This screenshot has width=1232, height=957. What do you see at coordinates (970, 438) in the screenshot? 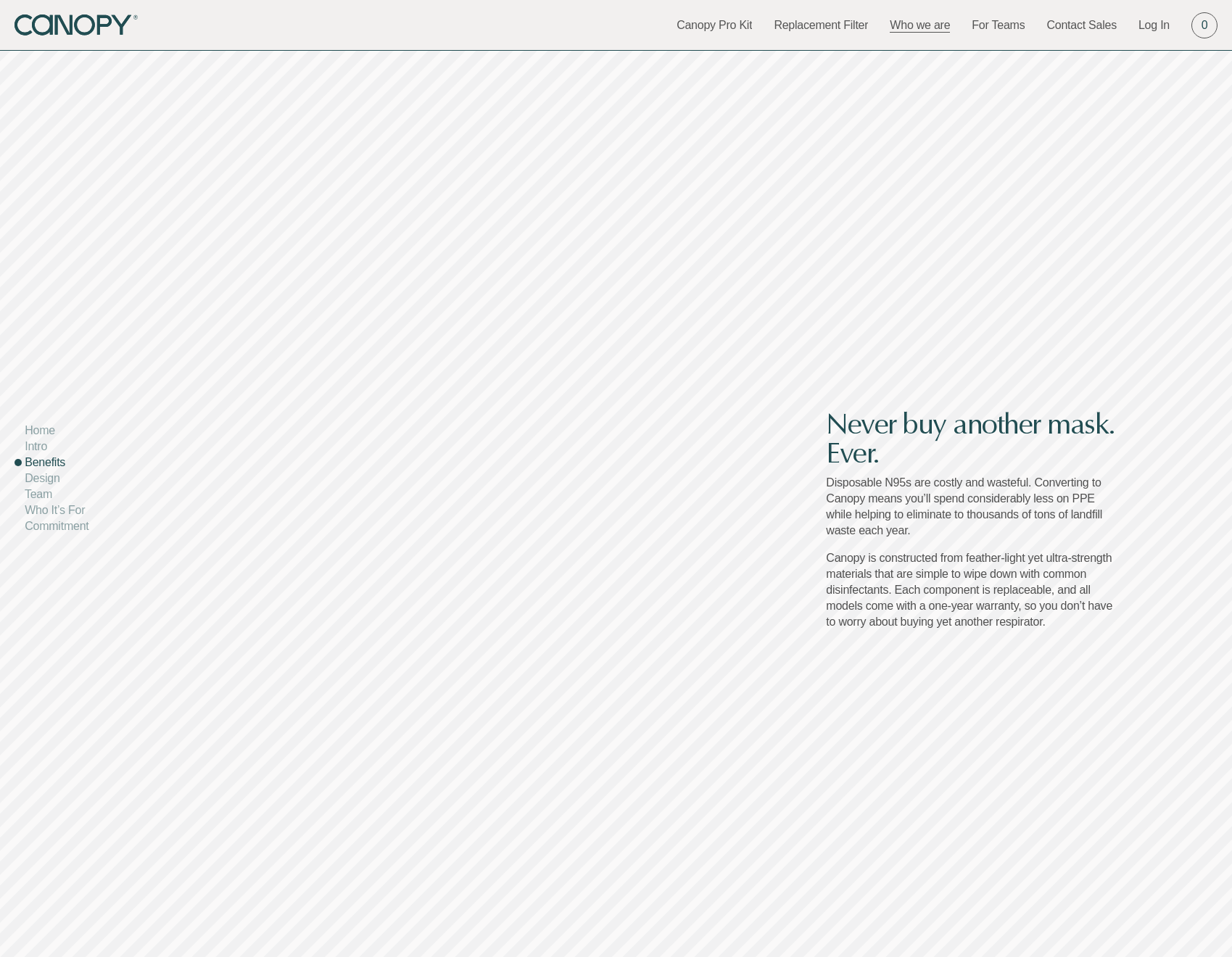
I see `h2: Never buy another mask. Ever.` at bounding box center [970, 438].